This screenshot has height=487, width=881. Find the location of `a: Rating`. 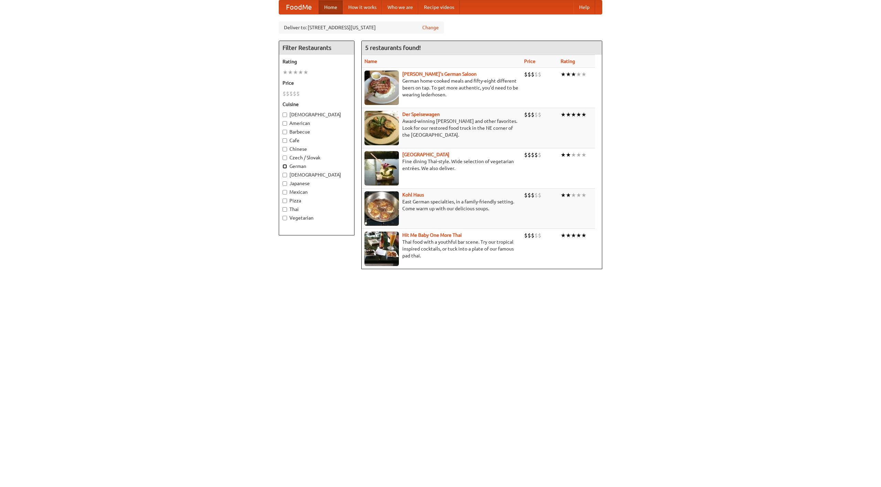

a: Rating is located at coordinates (568, 61).